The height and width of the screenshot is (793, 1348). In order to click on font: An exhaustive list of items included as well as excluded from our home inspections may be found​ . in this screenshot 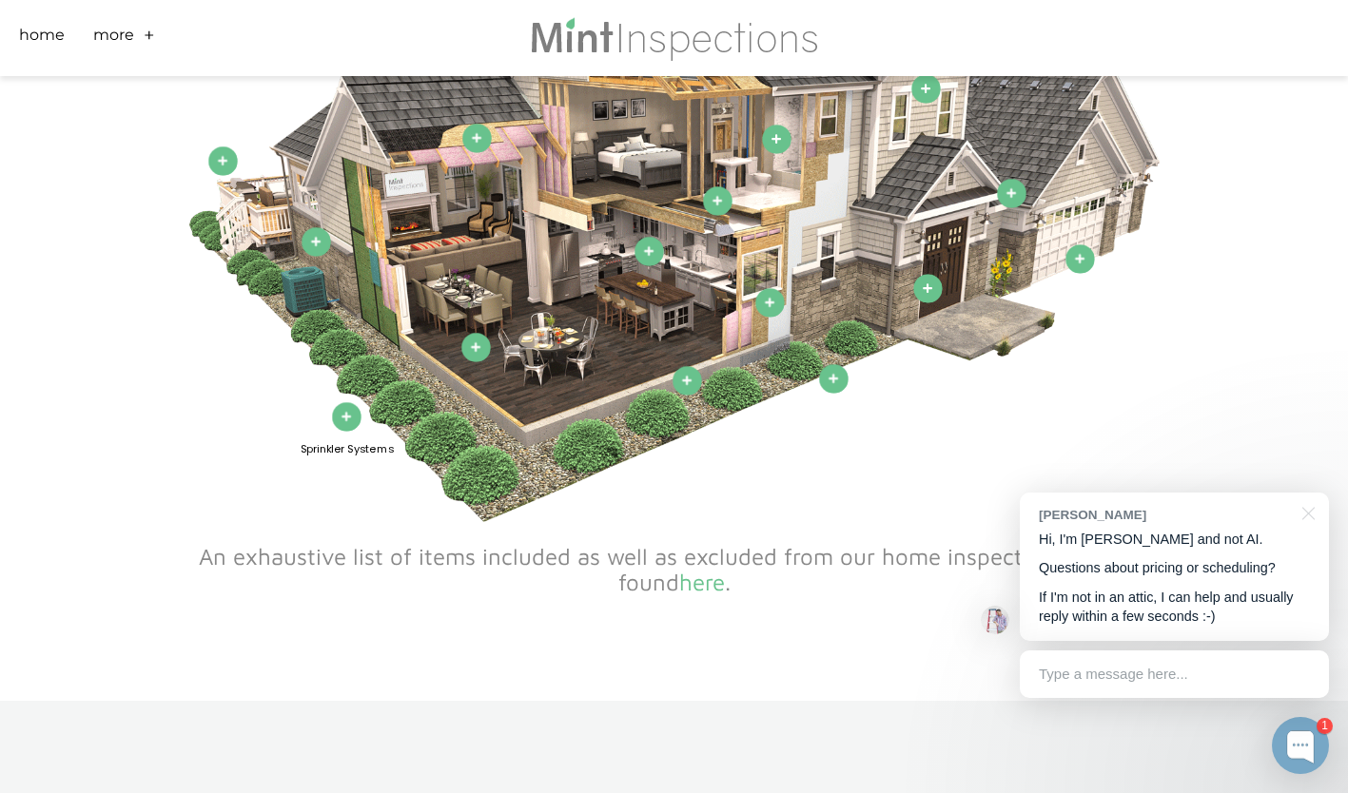, I will do `click(674, 569)`.